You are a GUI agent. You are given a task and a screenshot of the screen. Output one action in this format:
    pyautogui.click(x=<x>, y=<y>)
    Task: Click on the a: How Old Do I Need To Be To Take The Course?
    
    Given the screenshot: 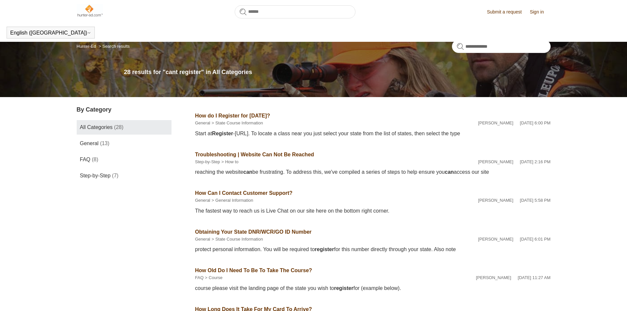 What is the action you would take?
    pyautogui.click(x=254, y=270)
    